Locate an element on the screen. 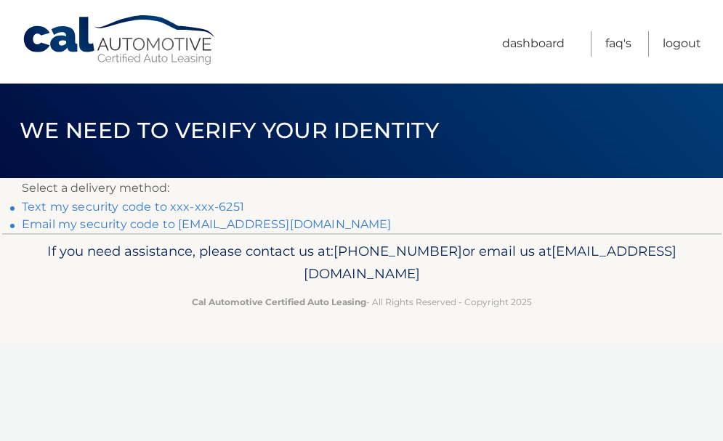  a: Dashboard is located at coordinates (533, 44).